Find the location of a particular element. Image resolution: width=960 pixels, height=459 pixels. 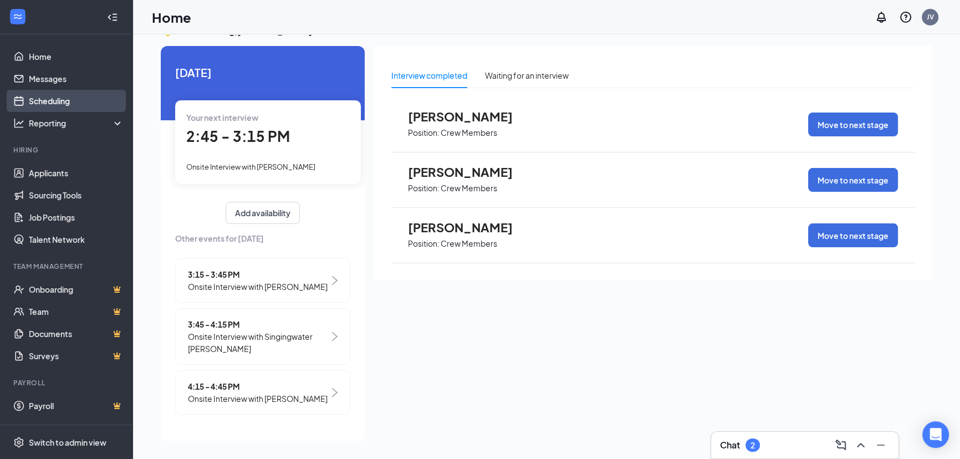

span: 4:15 - 4:45 PM is located at coordinates (258, 386).